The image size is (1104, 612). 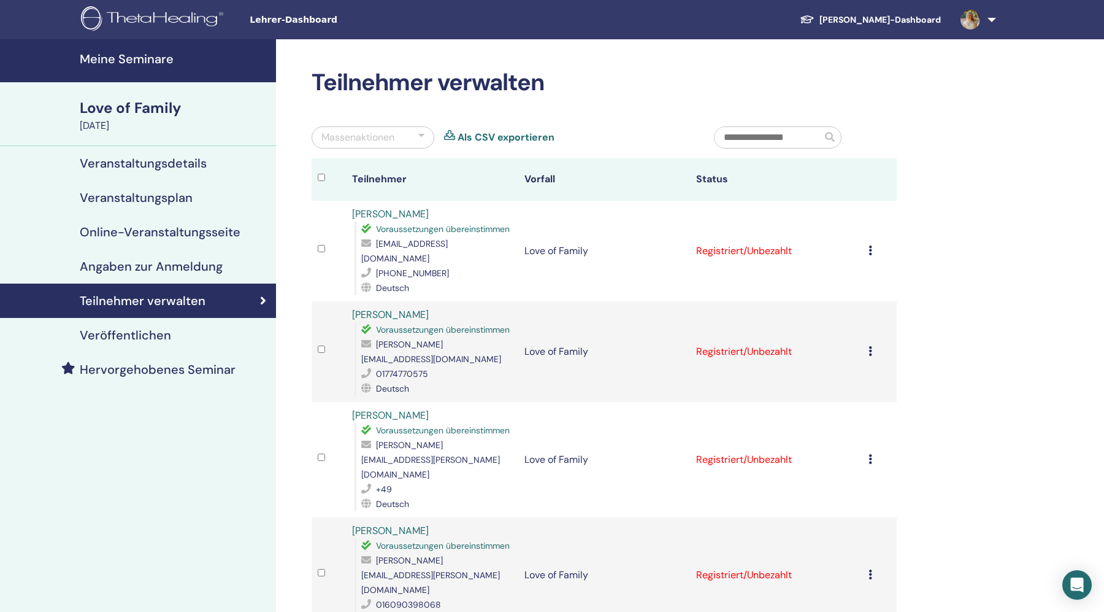 What do you see at coordinates (604, 83) in the screenshot?
I see `h2: Teilnehmer verwalten` at bounding box center [604, 83].